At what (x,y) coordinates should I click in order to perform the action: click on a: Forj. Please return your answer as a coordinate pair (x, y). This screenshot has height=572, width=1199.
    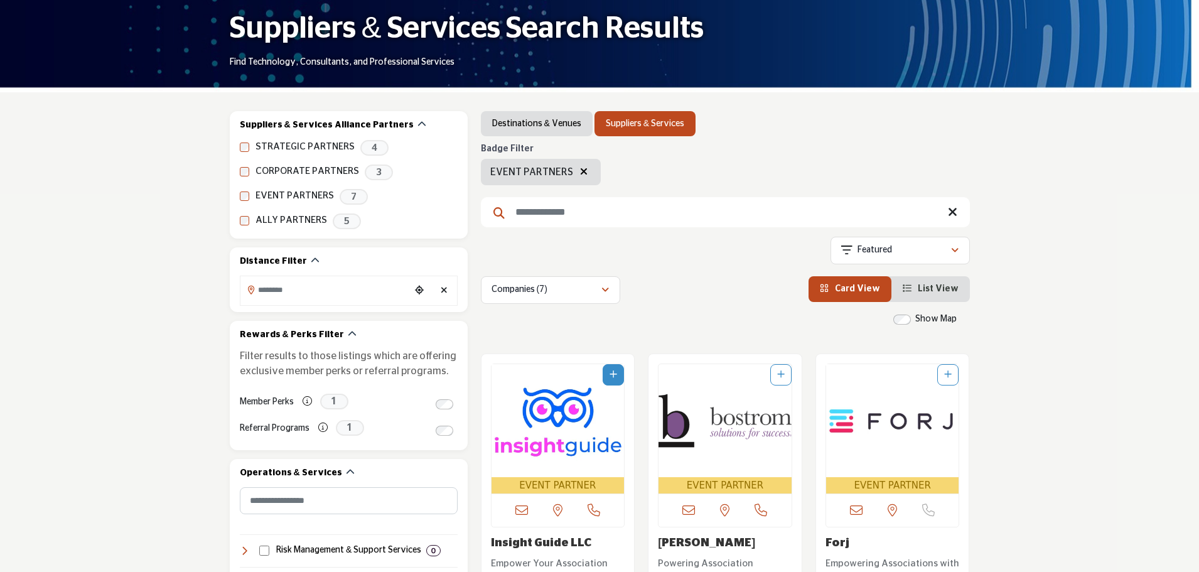
    Looking at the image, I should click on (837, 543).